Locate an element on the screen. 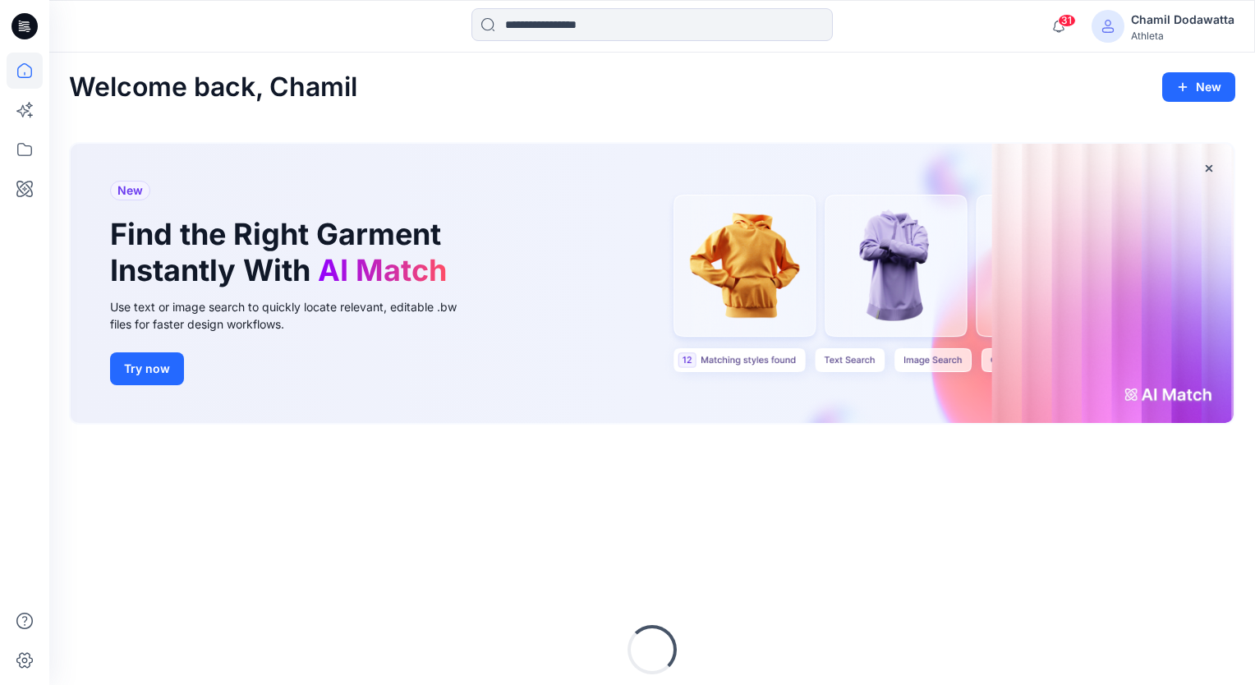  button: Try now is located at coordinates (147, 369).